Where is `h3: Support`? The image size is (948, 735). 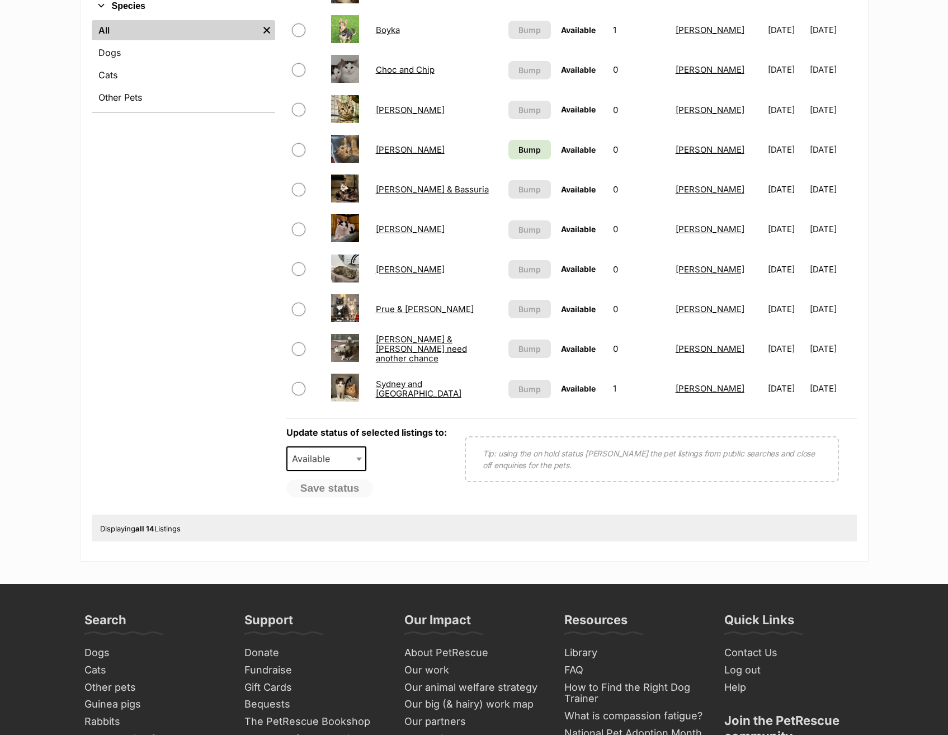
h3: Support is located at coordinates (268, 623).